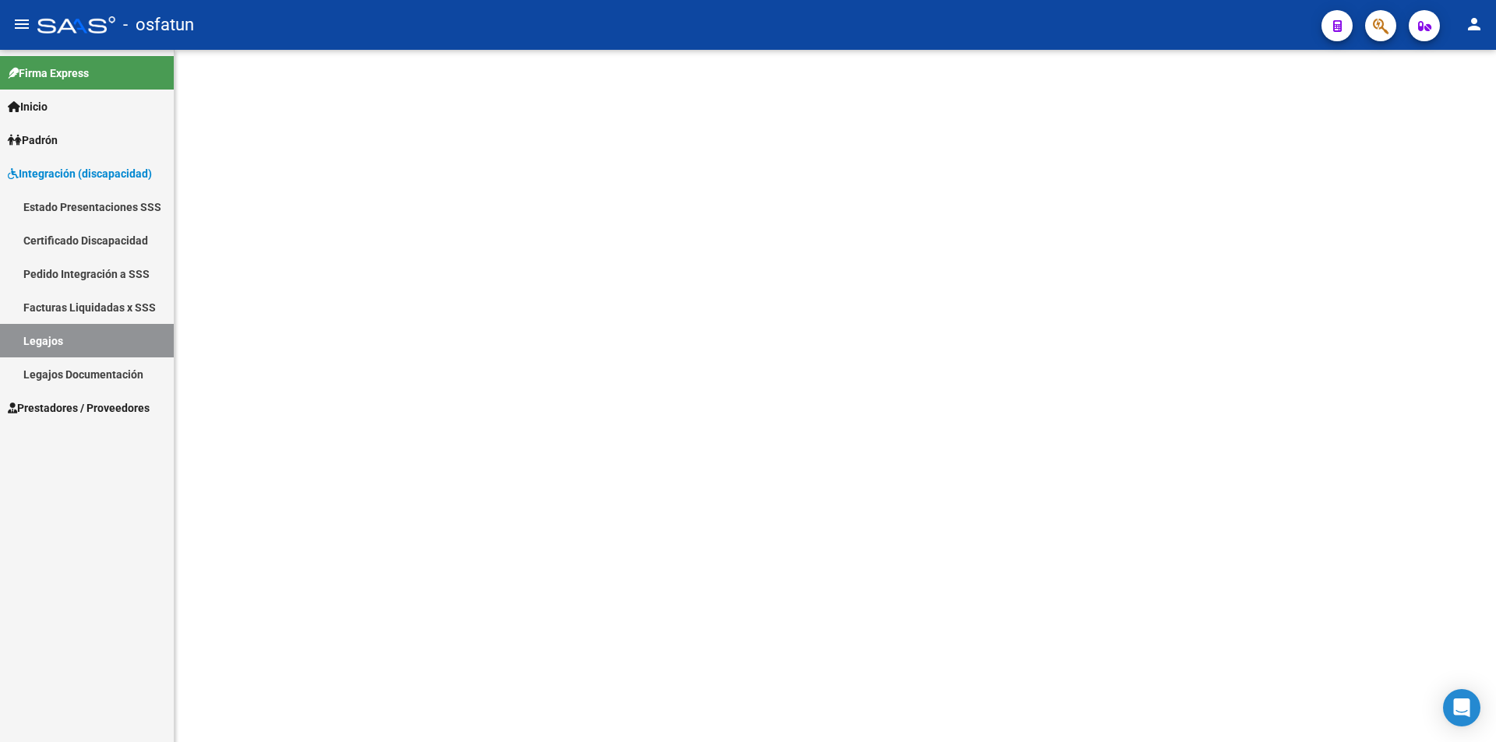 The width and height of the screenshot is (1496, 742). What do you see at coordinates (33, 140) in the screenshot?
I see `span: Padrón` at bounding box center [33, 140].